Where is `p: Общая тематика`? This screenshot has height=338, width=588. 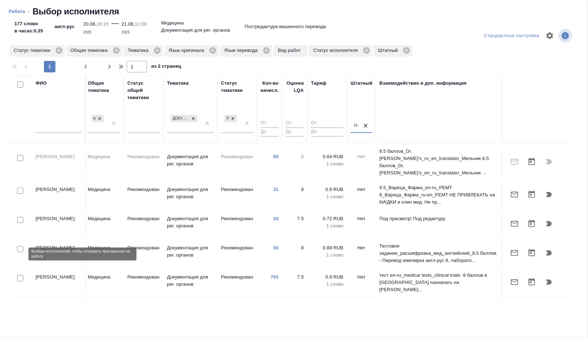 p: Общая тематика is located at coordinates (90, 50).